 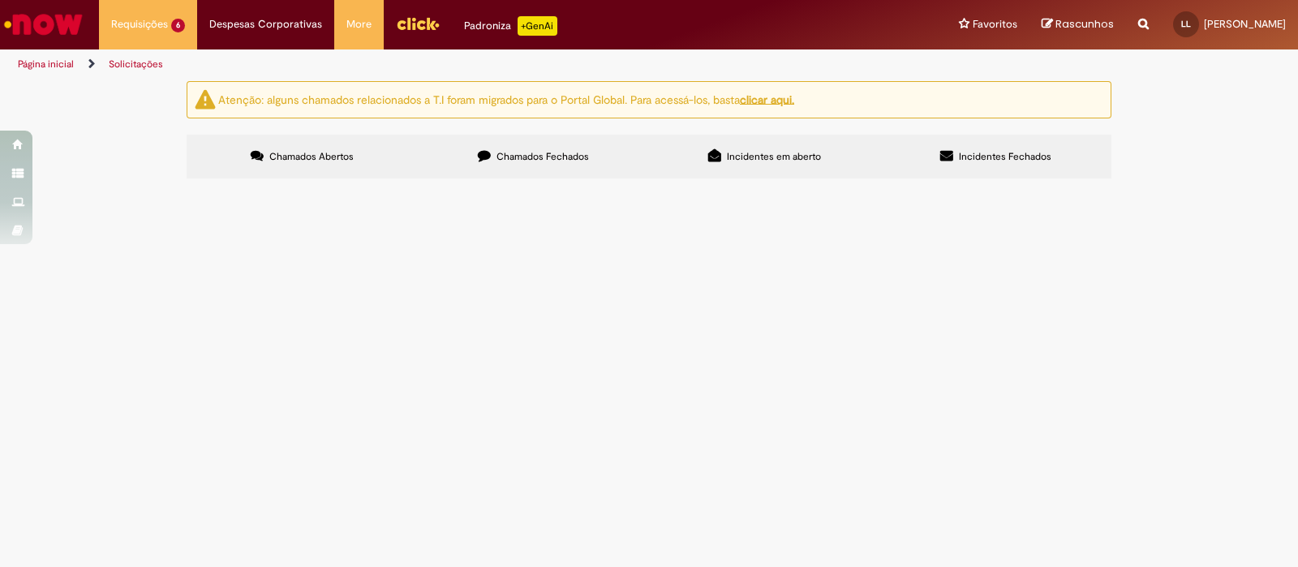 What do you see at coordinates (543, 157) in the screenshot?
I see `span: Chamados Fechados` at bounding box center [543, 157].